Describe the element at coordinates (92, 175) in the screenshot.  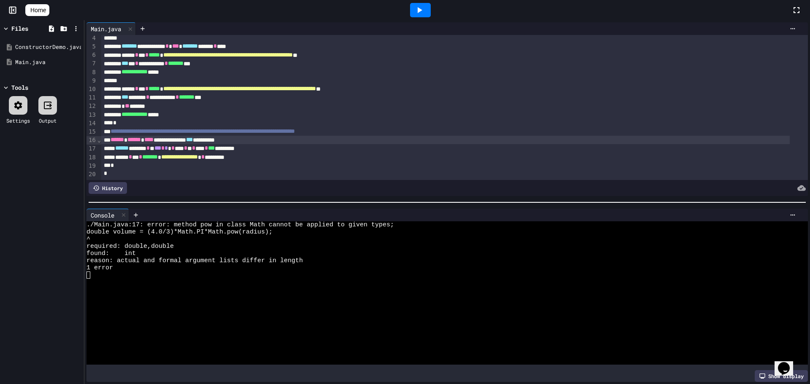
I see `div: 20` at that location.